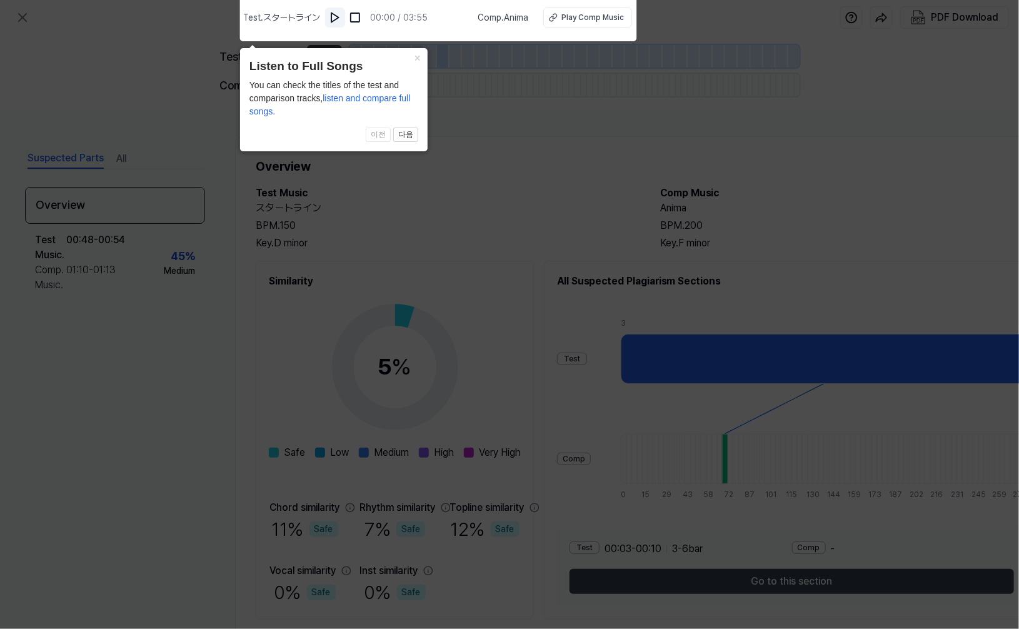 The width and height of the screenshot is (1019, 629). I want to click on button: Close, so click(417, 57).